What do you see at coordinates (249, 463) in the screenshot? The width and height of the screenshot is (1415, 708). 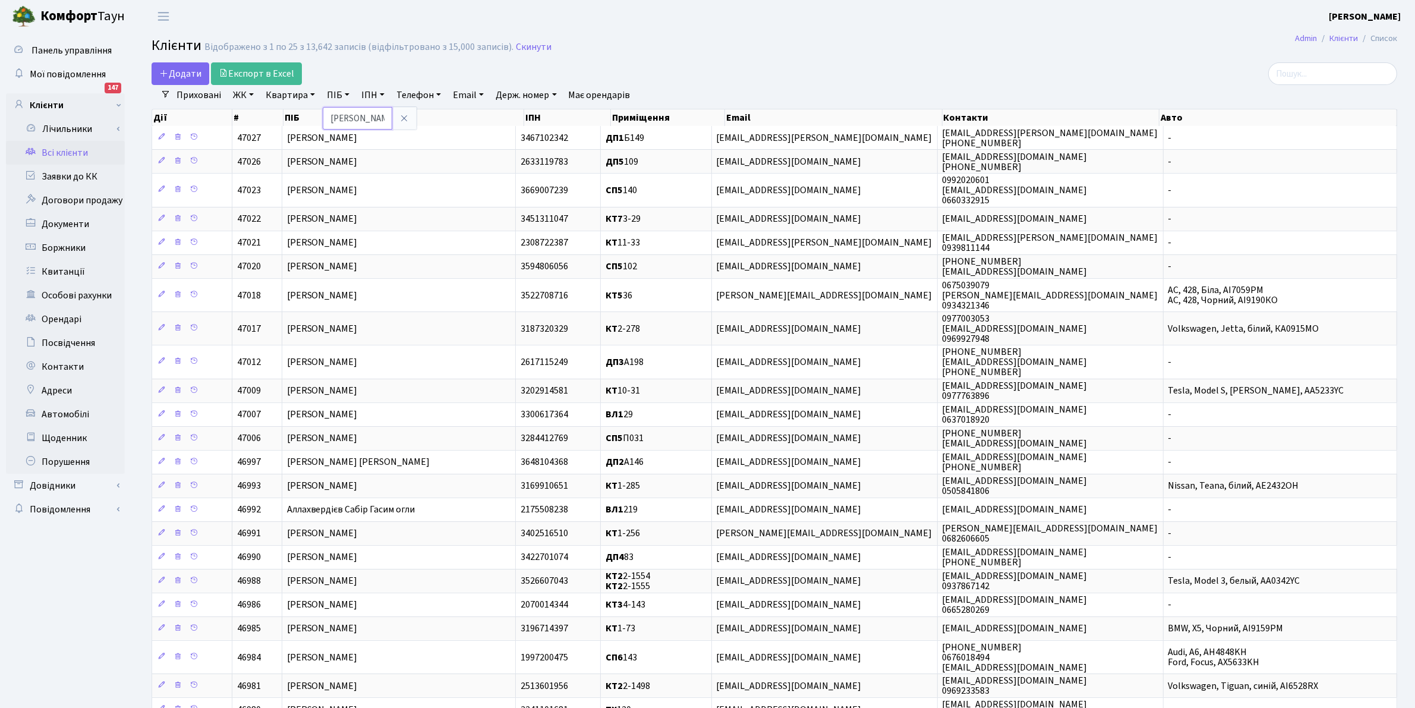 I see `span: 46997` at bounding box center [249, 463].